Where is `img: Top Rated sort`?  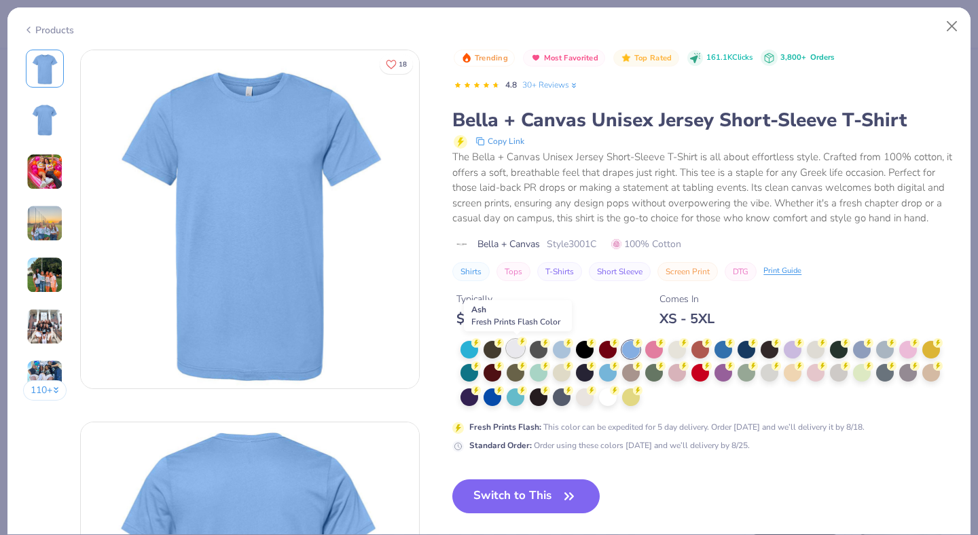
img: Top Rated sort is located at coordinates (626, 58).